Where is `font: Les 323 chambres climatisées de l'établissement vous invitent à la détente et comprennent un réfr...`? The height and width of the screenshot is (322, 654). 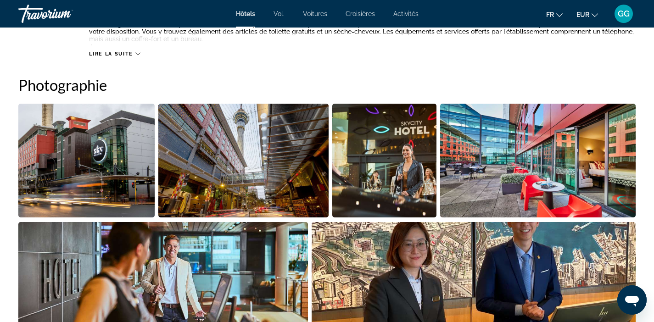
font: Les 323 chambres climatisées de l'établissement vous invitent à la détente et comprennent un réfr... is located at coordinates (361, 28).